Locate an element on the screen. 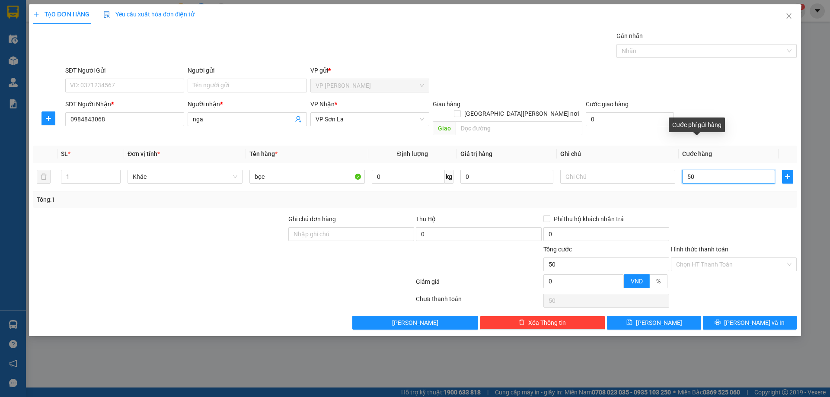  div: Tổng: 1 is located at coordinates (178, 200).